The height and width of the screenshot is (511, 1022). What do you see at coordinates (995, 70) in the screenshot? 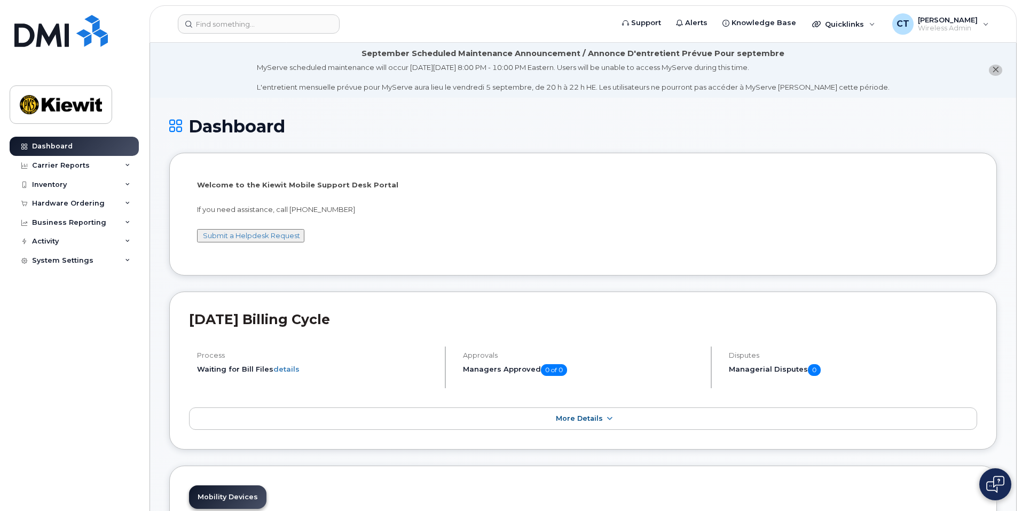
I see `button: close notification` at bounding box center [995, 70].